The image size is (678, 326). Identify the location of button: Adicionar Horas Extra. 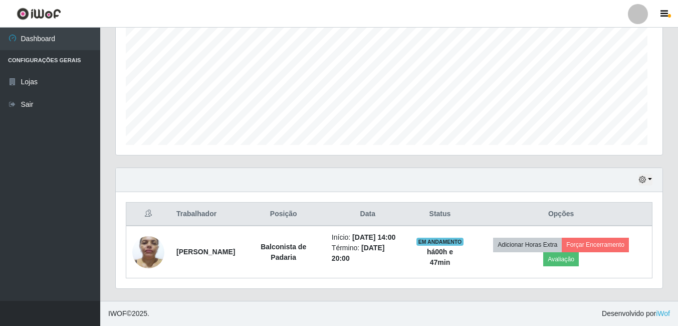
(527, 245).